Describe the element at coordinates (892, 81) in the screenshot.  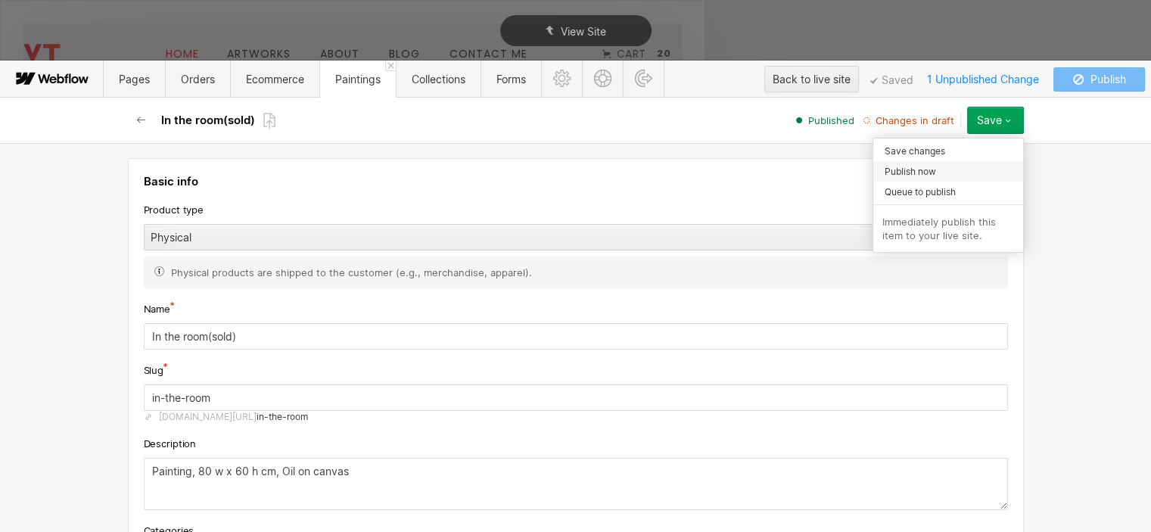
I see `span: Saved` at that location.